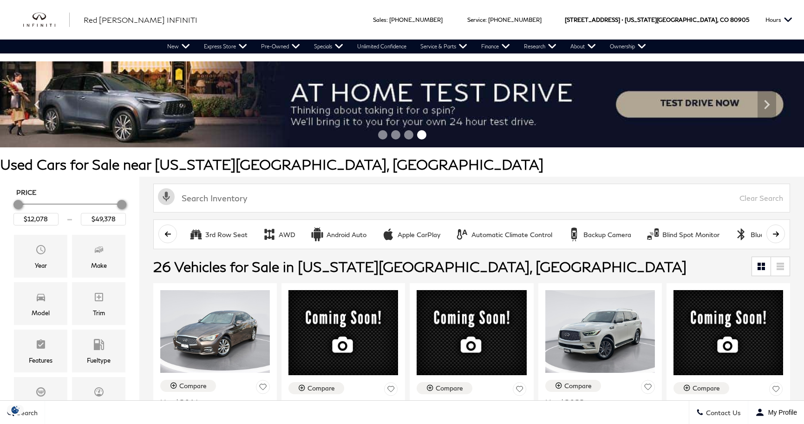  I want to click on button: Backup CameraBackup Camera, so click(599, 234).